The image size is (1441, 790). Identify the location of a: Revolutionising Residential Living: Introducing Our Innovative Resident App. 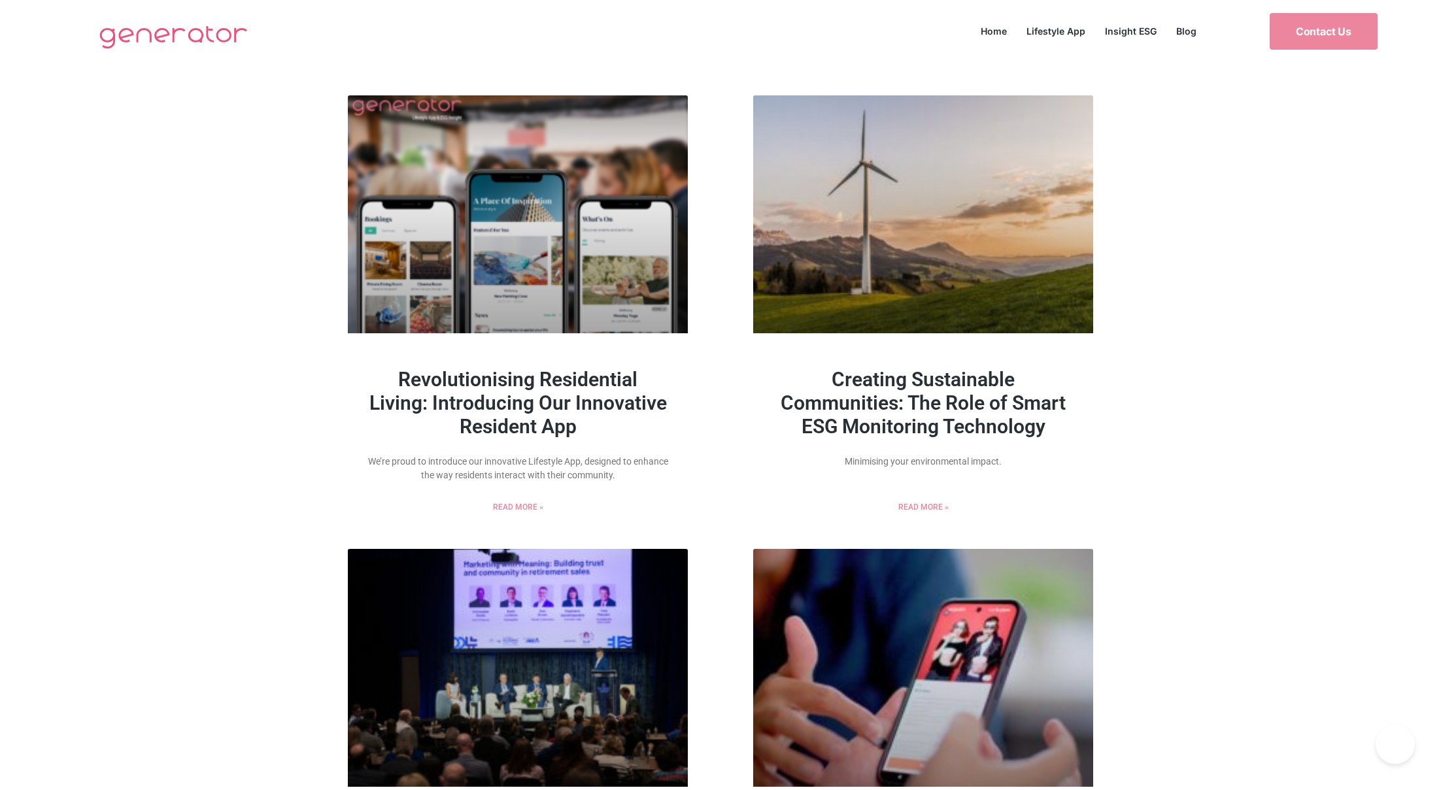
(518, 403).